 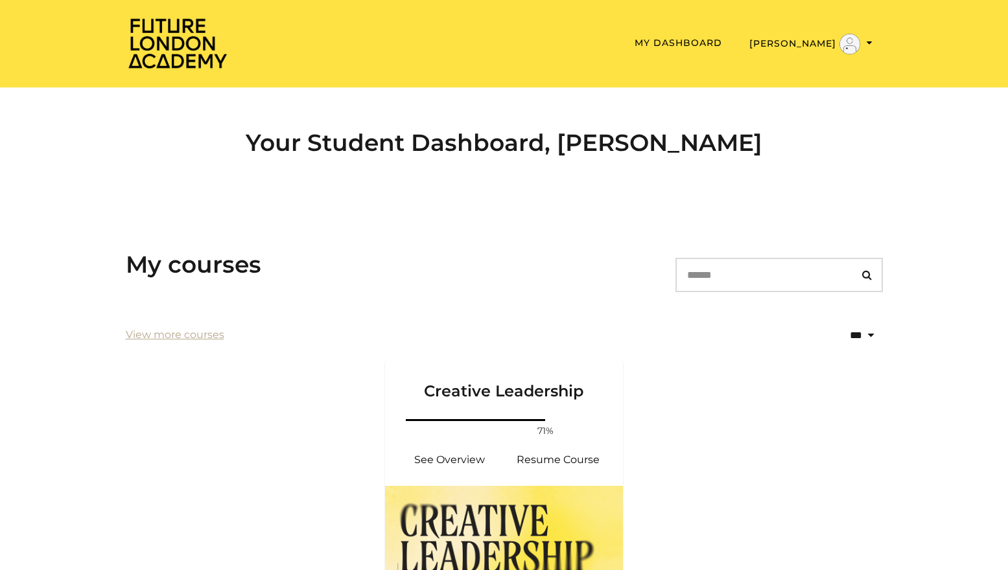 What do you see at coordinates (545, 431) in the screenshot?
I see `span: 71%` at bounding box center [545, 431].